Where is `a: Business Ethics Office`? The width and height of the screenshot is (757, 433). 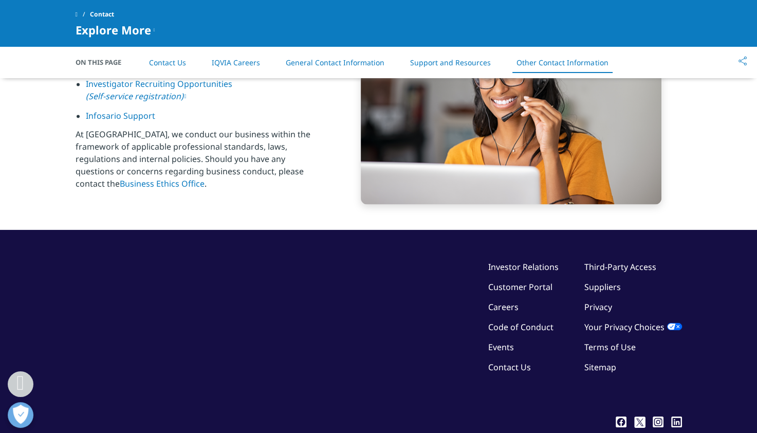 a: Business Ethics Office is located at coordinates (162, 184).